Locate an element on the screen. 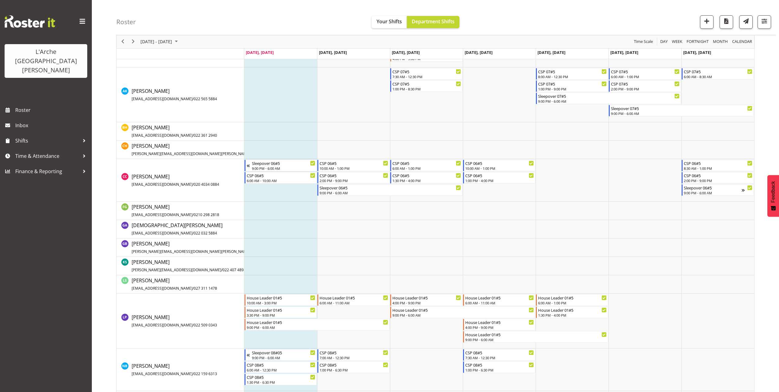  div: 1:30 PM - 6:30 PM is located at coordinates (281, 382).